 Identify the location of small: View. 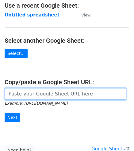
(86, 15).